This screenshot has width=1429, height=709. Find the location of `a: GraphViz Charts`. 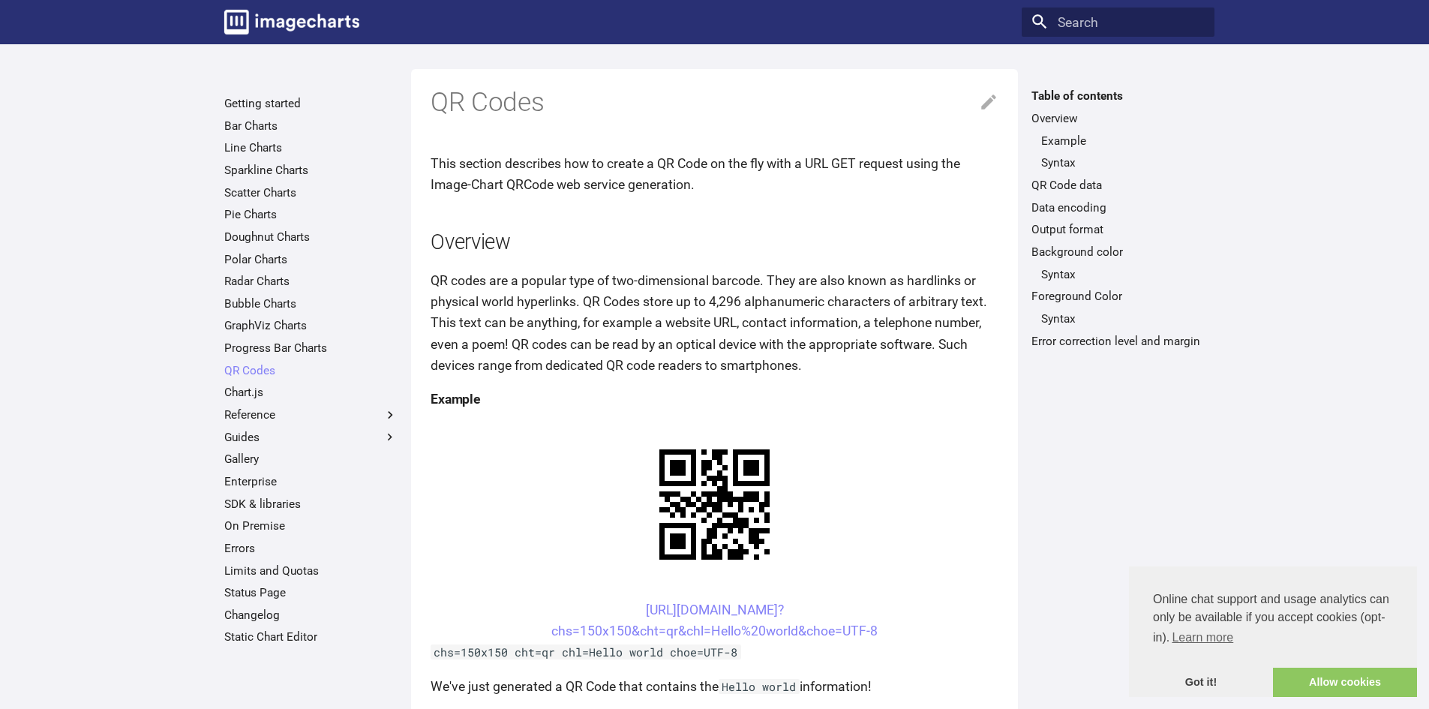

a: GraphViz Charts is located at coordinates (310, 325).